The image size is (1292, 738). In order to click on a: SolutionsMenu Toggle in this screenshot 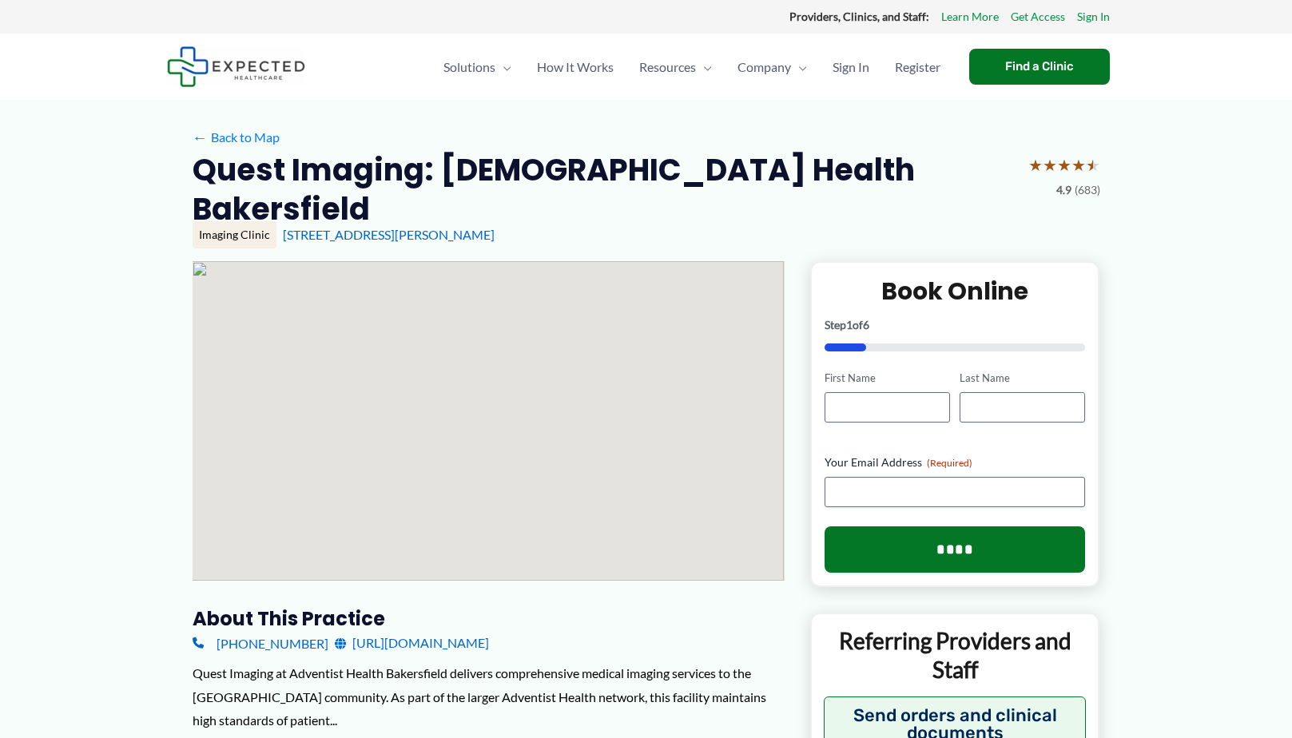, I will do `click(477, 67)`.